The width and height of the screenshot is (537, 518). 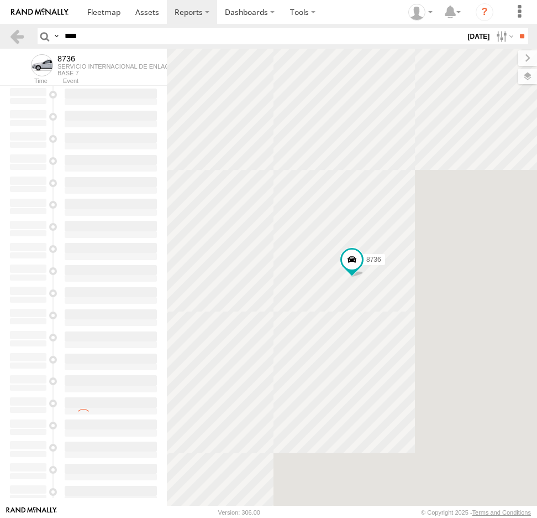 What do you see at coordinates (139, 59) in the screenshot?
I see `div: 8736 - View Asset History` at bounding box center [139, 59].